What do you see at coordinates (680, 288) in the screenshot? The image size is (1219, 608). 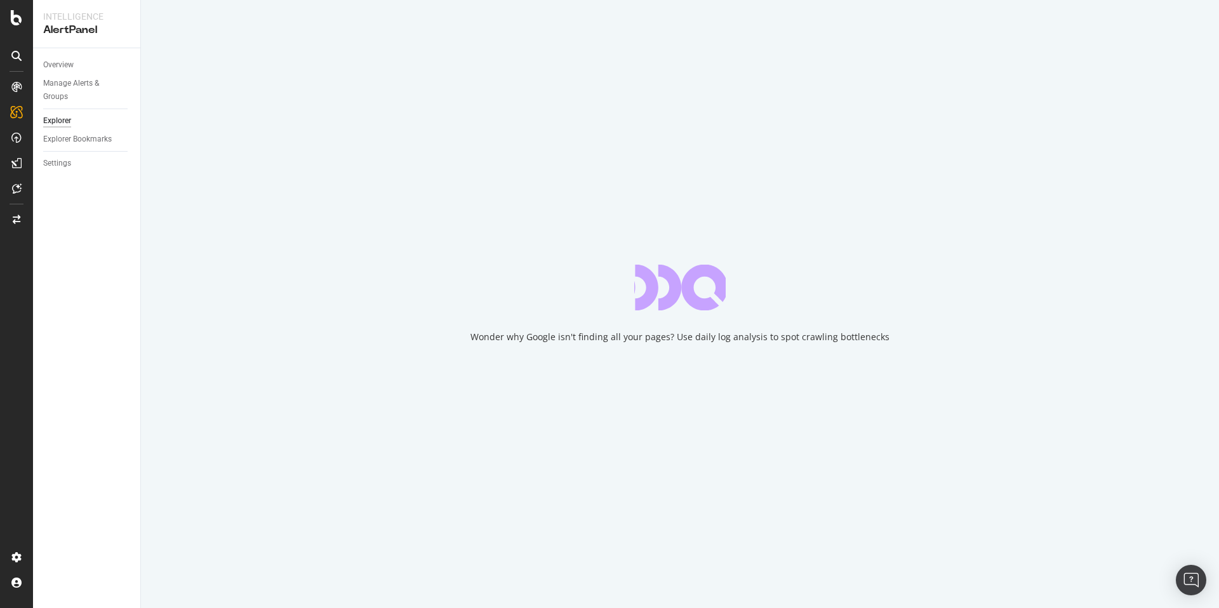 I see `div: animation` at bounding box center [680, 288].